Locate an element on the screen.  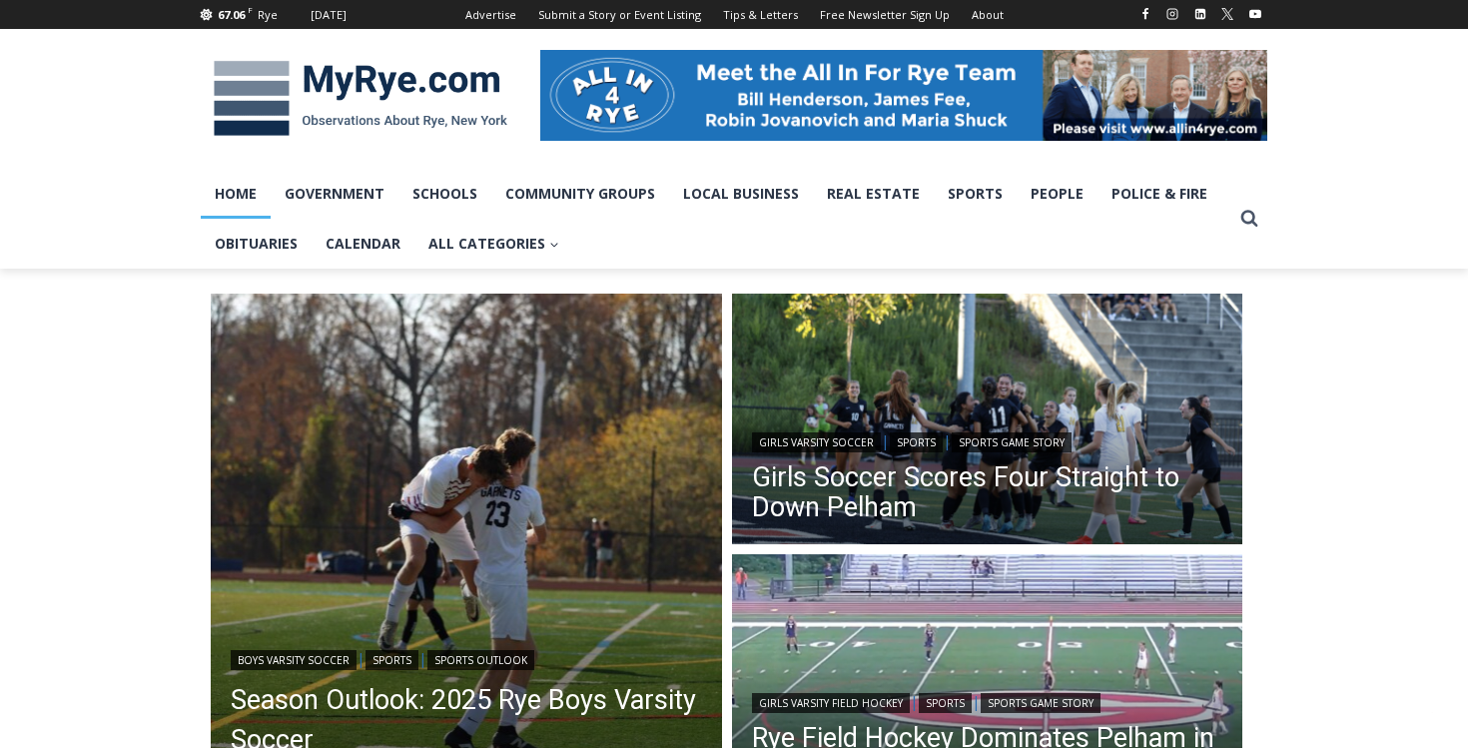
span: F is located at coordinates (250, 9).